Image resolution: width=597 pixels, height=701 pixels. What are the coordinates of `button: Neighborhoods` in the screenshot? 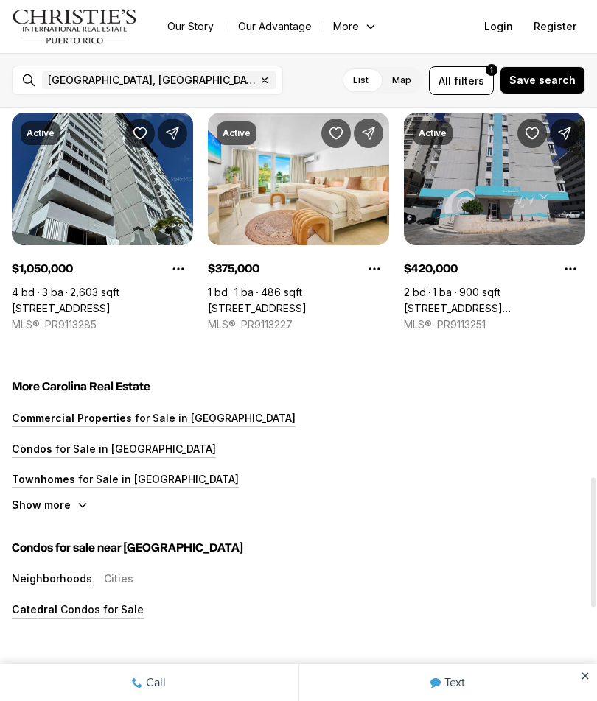 It's located at (52, 580).